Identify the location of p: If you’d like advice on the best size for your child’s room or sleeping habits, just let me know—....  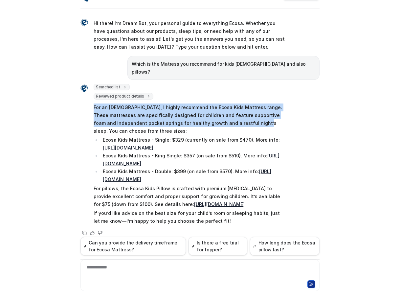
(189, 217).